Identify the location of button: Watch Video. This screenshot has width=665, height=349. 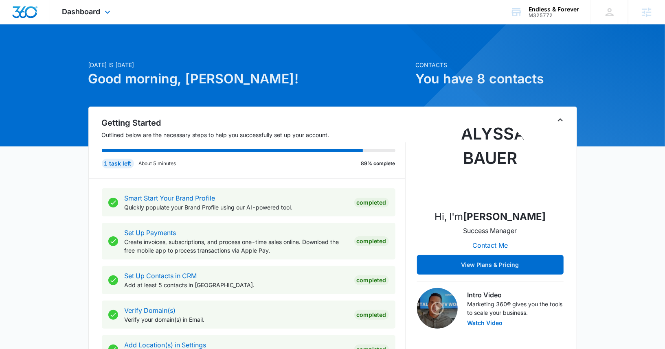
(485, 323).